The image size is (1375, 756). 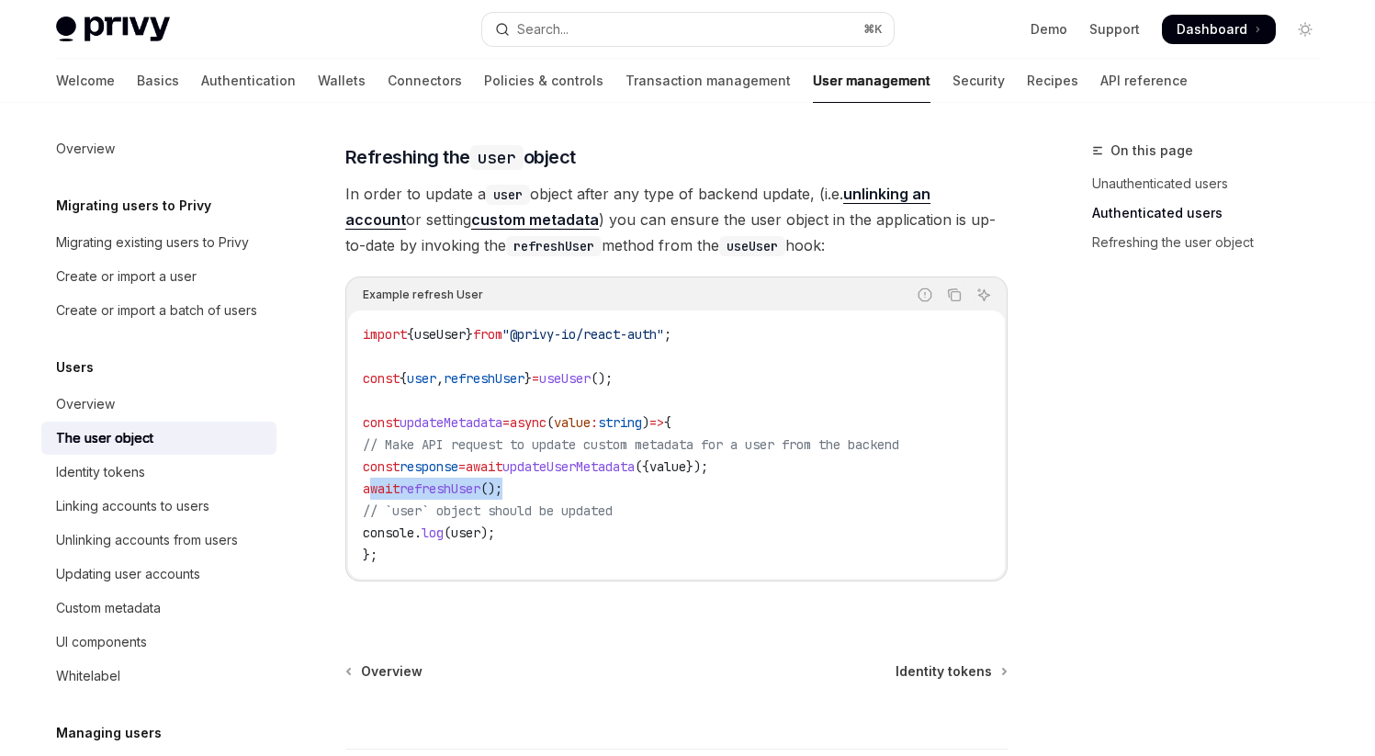 I want to click on a: Create or import a batch of users, so click(x=159, y=310).